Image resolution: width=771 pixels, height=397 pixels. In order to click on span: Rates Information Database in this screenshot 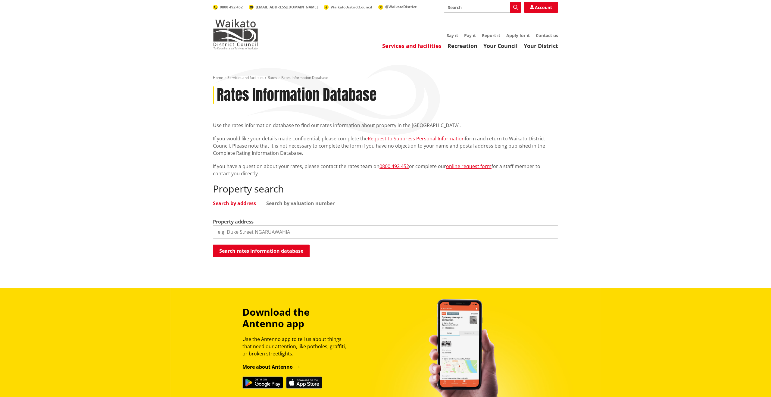, I will do `click(305, 77)`.